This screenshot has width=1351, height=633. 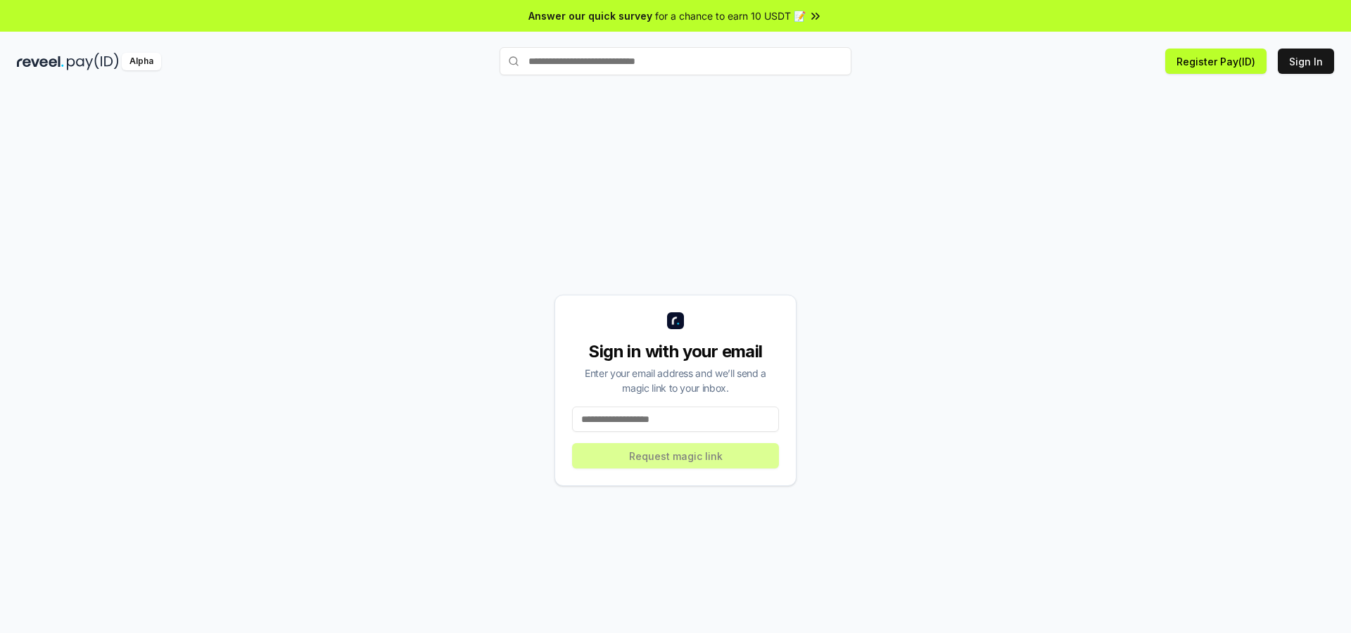 What do you see at coordinates (676, 352) in the screenshot?
I see `div: Sign in with your email` at bounding box center [676, 352].